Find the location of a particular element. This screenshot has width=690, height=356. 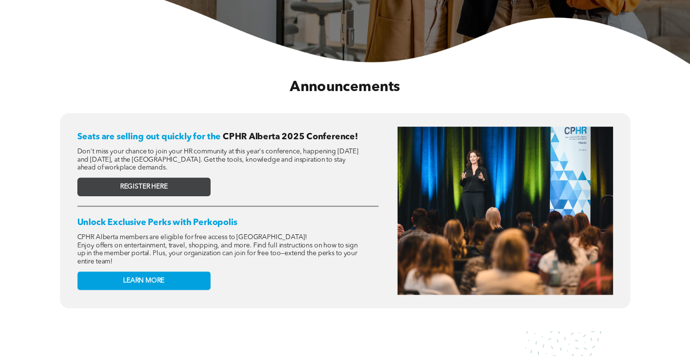

a: LEARN MORE is located at coordinates (144, 281).